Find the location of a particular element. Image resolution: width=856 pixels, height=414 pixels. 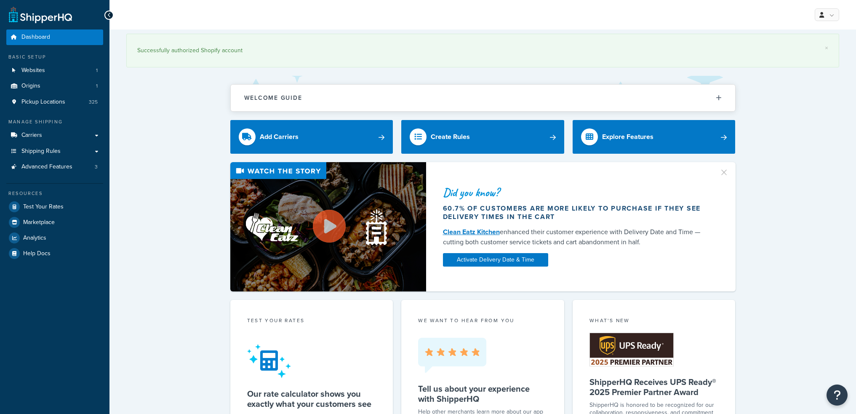

li: Help Docs is located at coordinates (55, 253).